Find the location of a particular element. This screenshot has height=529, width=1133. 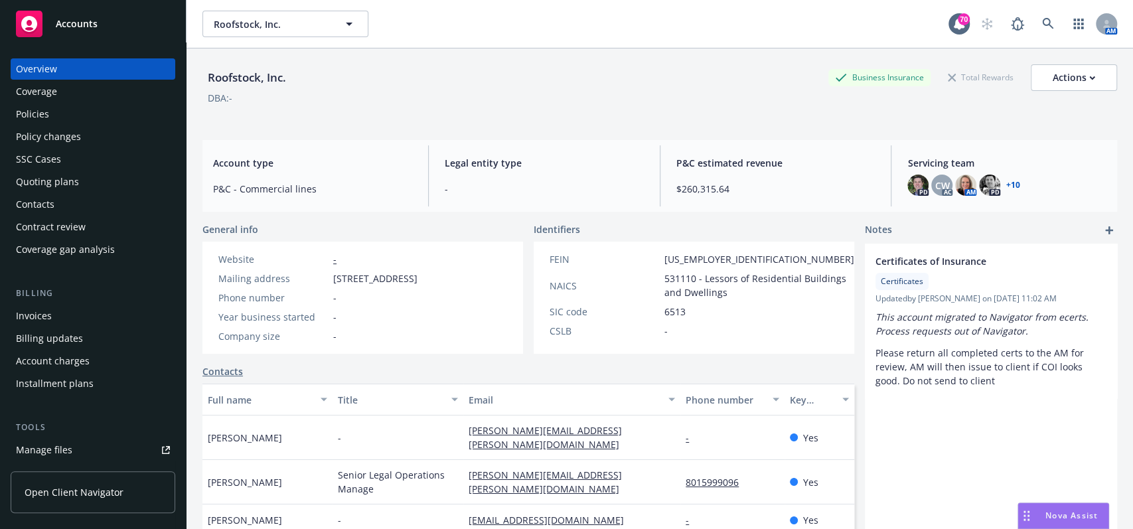

div: Manage files is located at coordinates (44, 450).